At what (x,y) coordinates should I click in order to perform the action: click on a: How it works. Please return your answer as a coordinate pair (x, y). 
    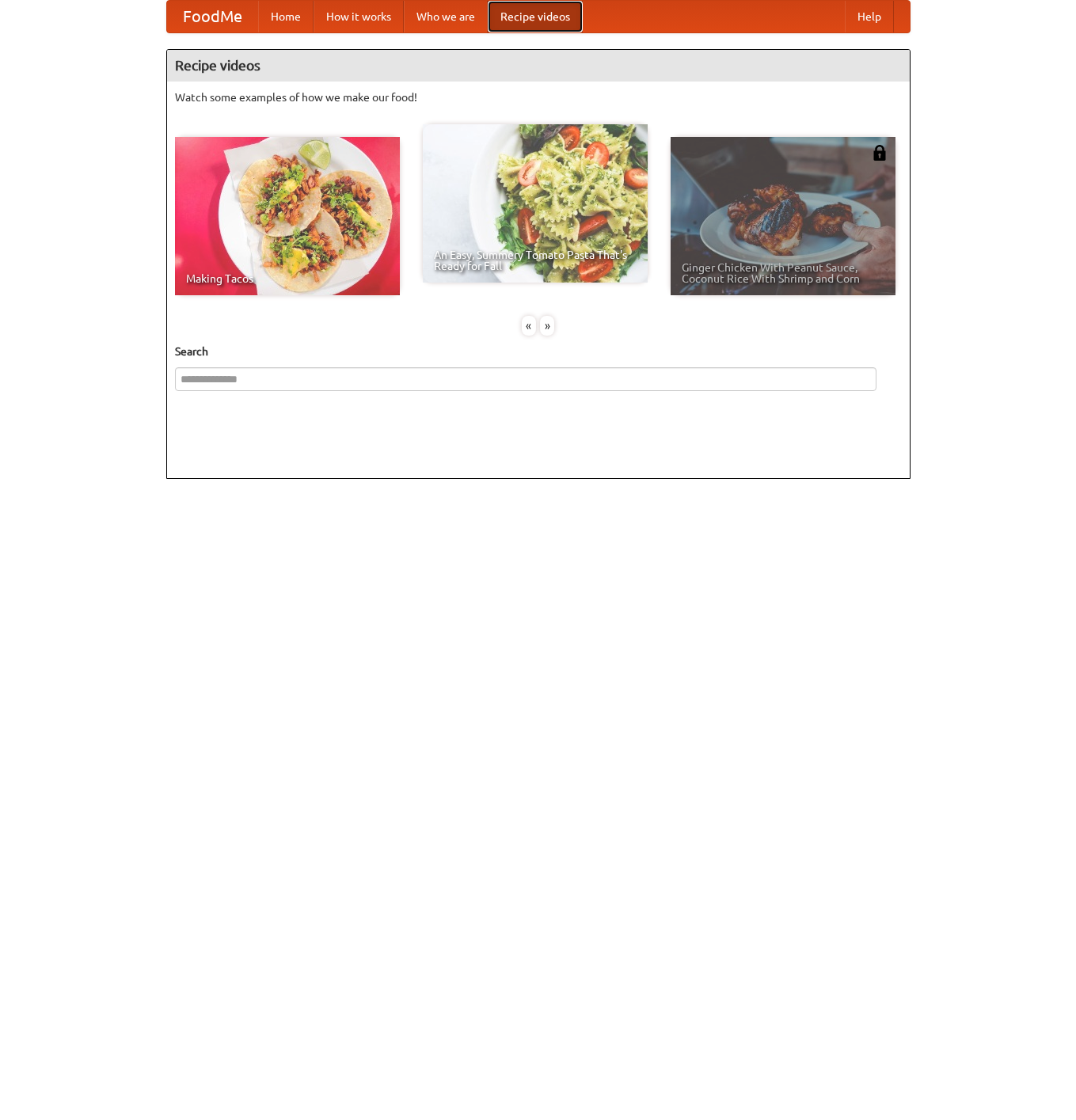
    Looking at the image, I should click on (359, 17).